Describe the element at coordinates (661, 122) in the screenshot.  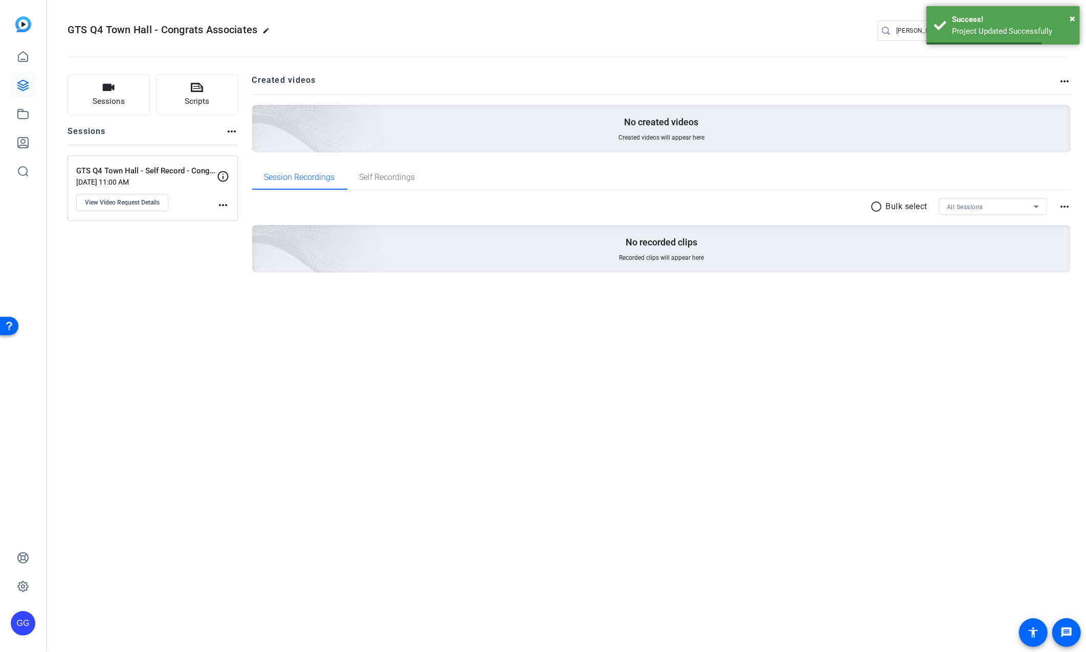
I see `p: No created videos` at that location.